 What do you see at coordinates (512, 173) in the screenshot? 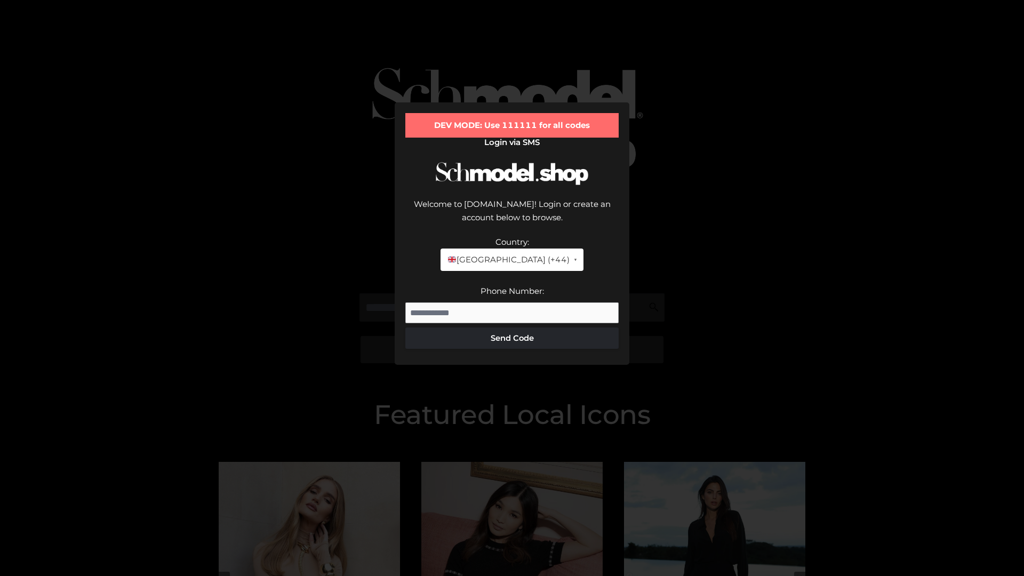
I see `img: Schmodel Logo` at bounding box center [512, 173].